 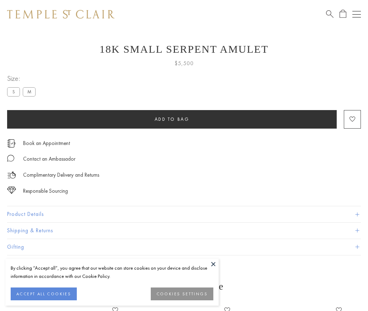 I want to click on p: Complimentary Delivery and Returns, so click(x=61, y=175).